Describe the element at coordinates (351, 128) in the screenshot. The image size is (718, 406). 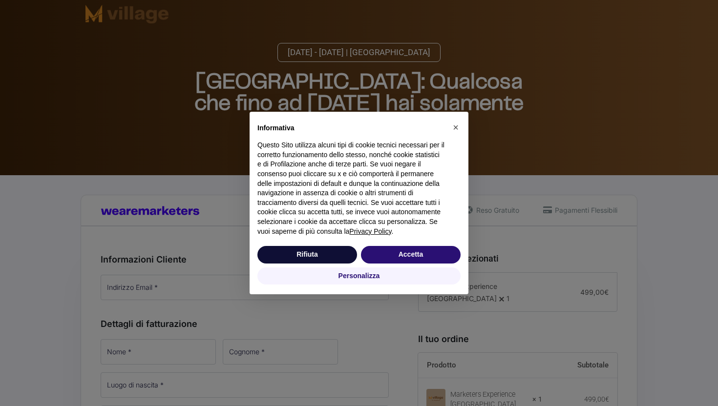
I see `h2: Informativa` at that location.